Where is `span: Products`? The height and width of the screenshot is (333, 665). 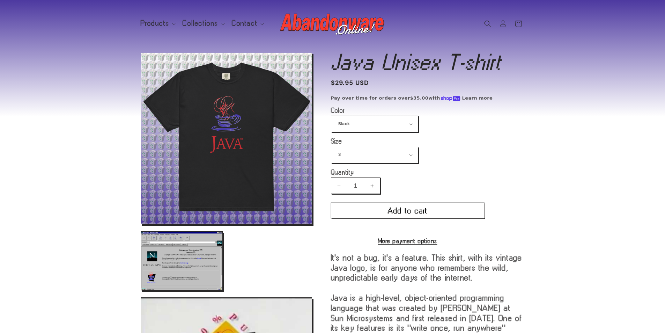
span: Products is located at coordinates (155, 23).